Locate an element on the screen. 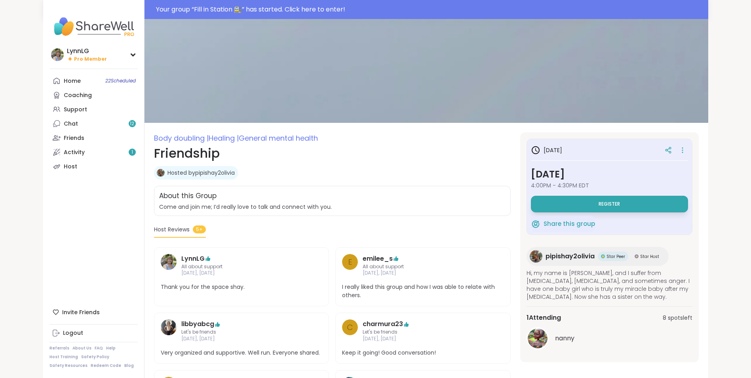  span: c is located at coordinates (350, 327).